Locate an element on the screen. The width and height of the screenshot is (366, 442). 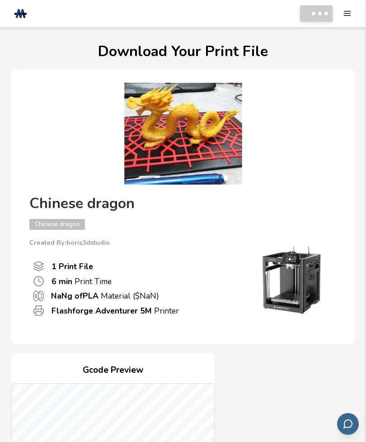
span: Number Of Print files is located at coordinates (38, 266).